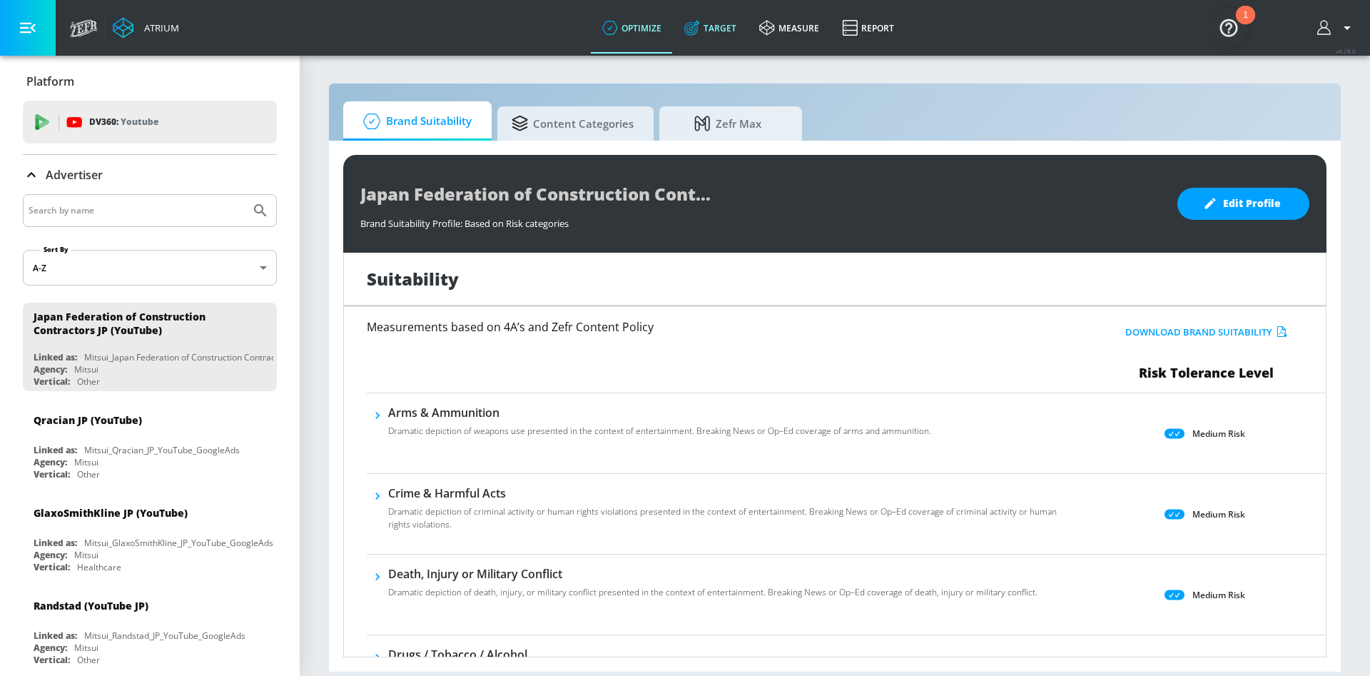 The image size is (1370, 676). Describe the element at coordinates (726, 512) in the screenshot. I see `div: Crime & Harmful ActsDramatic depiction of criminal activity or human rights violations presented ...` at that location.